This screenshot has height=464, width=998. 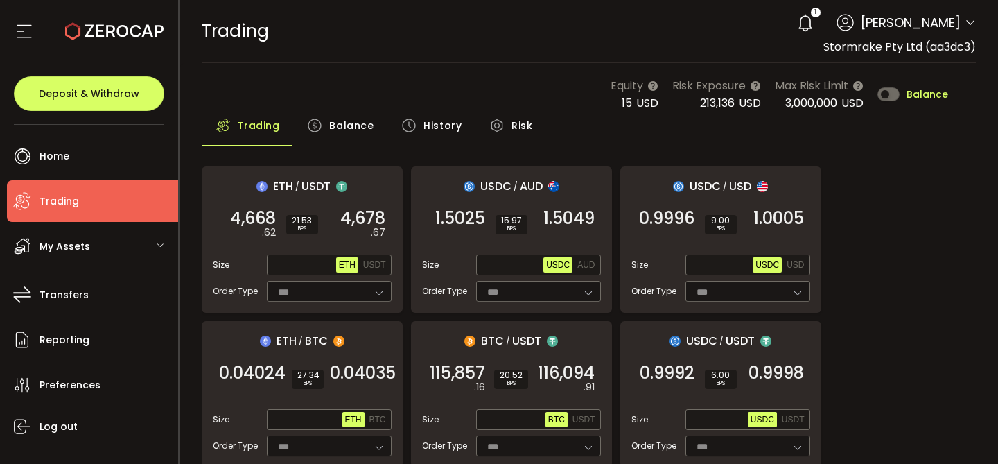 What do you see at coordinates (353, 419) in the screenshot?
I see `button: ETH` at bounding box center [353, 419].